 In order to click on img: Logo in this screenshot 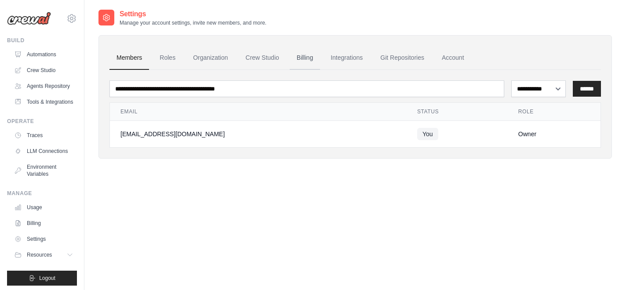, I will do `click(29, 18)`.